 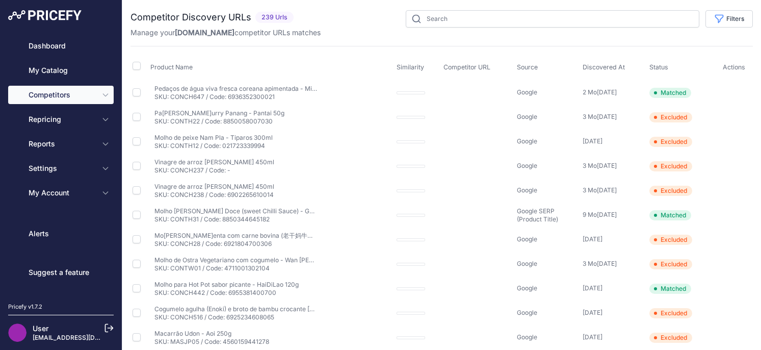 I want to click on a: Molho de peixe Nam Pla - Tiparos 300ml, so click(x=213, y=137).